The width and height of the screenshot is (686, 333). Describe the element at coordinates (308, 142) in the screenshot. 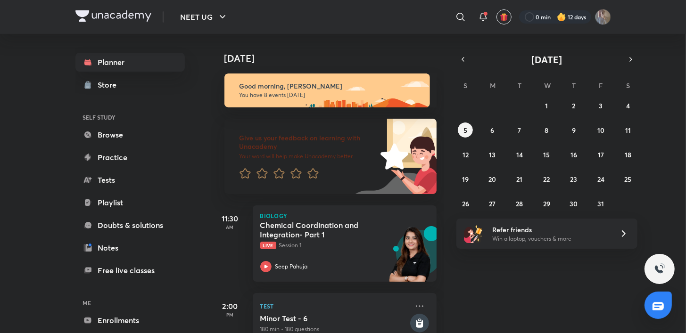

I see `h6: Give us your feedback on learning with Unacademy` at that location.